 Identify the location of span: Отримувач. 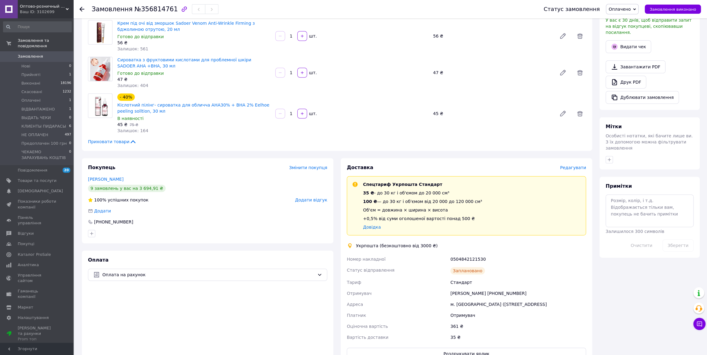
(359, 294).